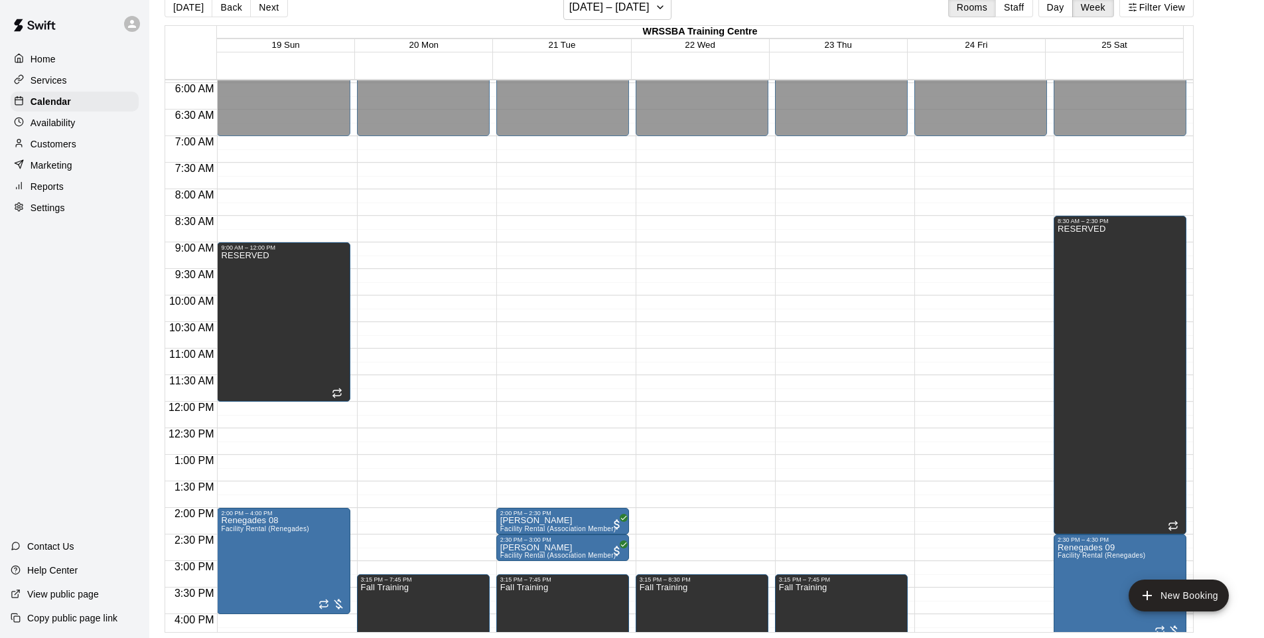  Describe the element at coordinates (52, 570) in the screenshot. I see `p: Help Center` at that location.